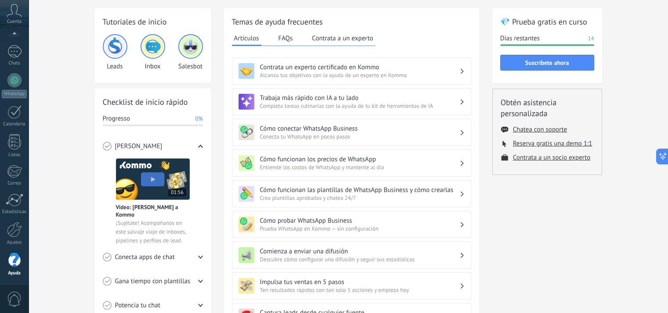  I want to click on button: Reserva gratis una demo 1:1, so click(552, 144).